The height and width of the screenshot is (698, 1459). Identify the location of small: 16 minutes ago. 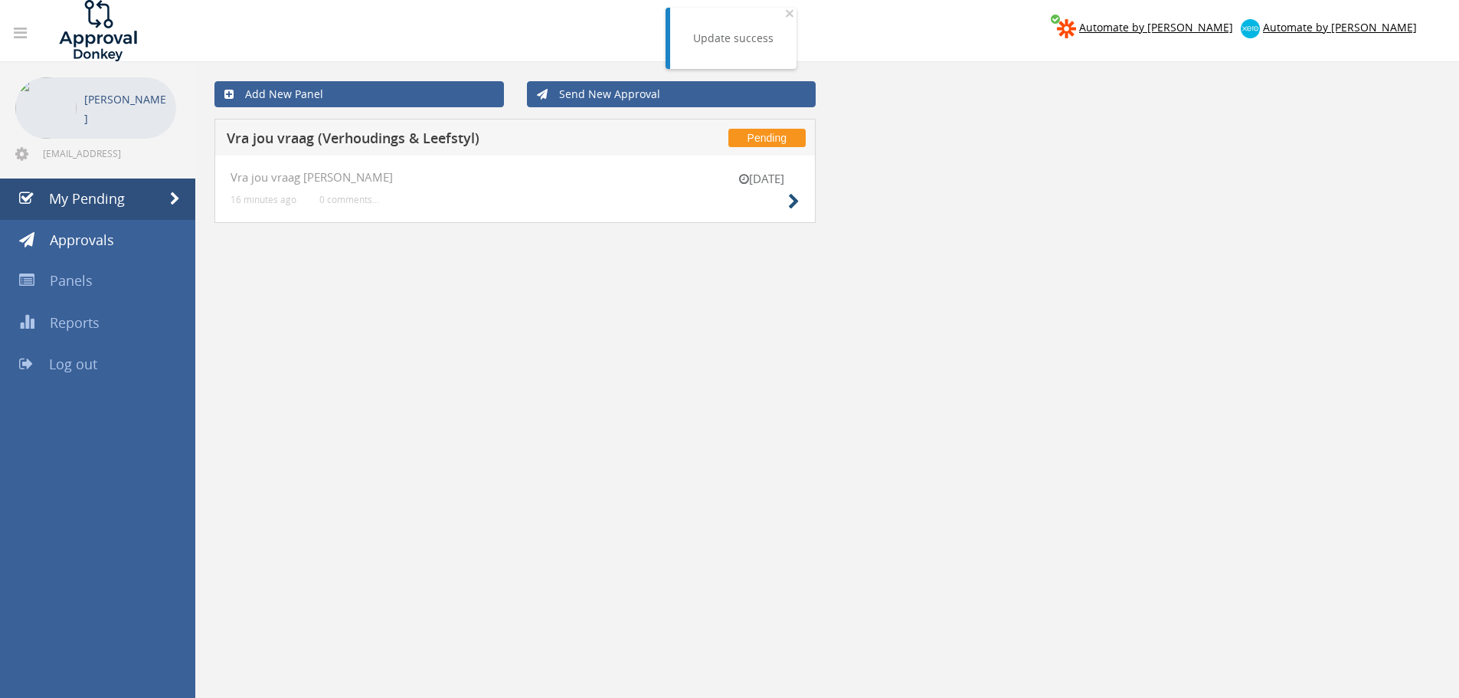
(264, 199).